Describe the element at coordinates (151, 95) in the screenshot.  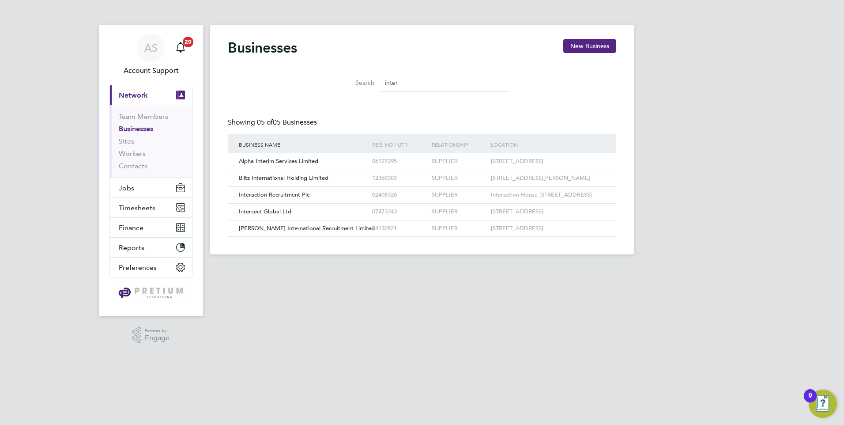
I see `button: Network` at that location.